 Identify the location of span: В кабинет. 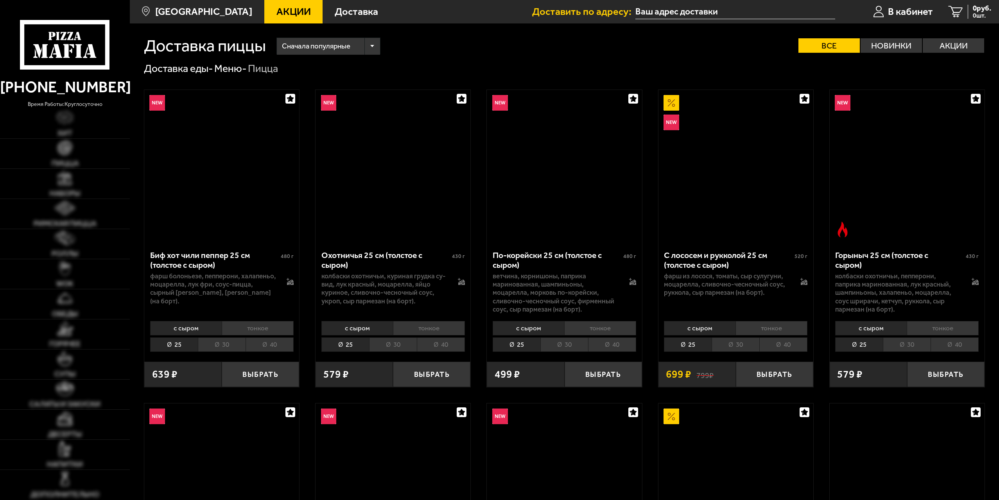
(910, 12).